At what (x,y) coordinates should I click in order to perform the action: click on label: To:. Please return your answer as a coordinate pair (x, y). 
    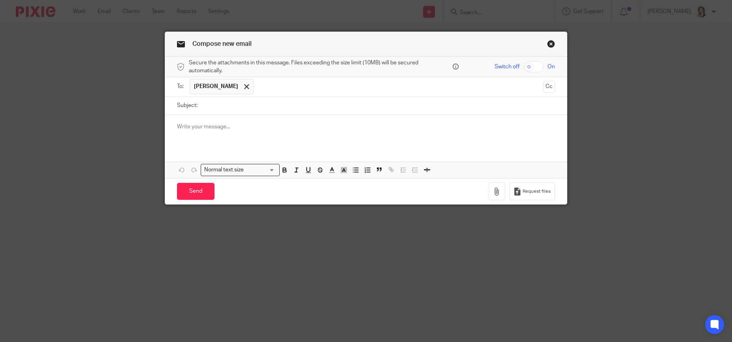
    Looking at the image, I should click on (181, 87).